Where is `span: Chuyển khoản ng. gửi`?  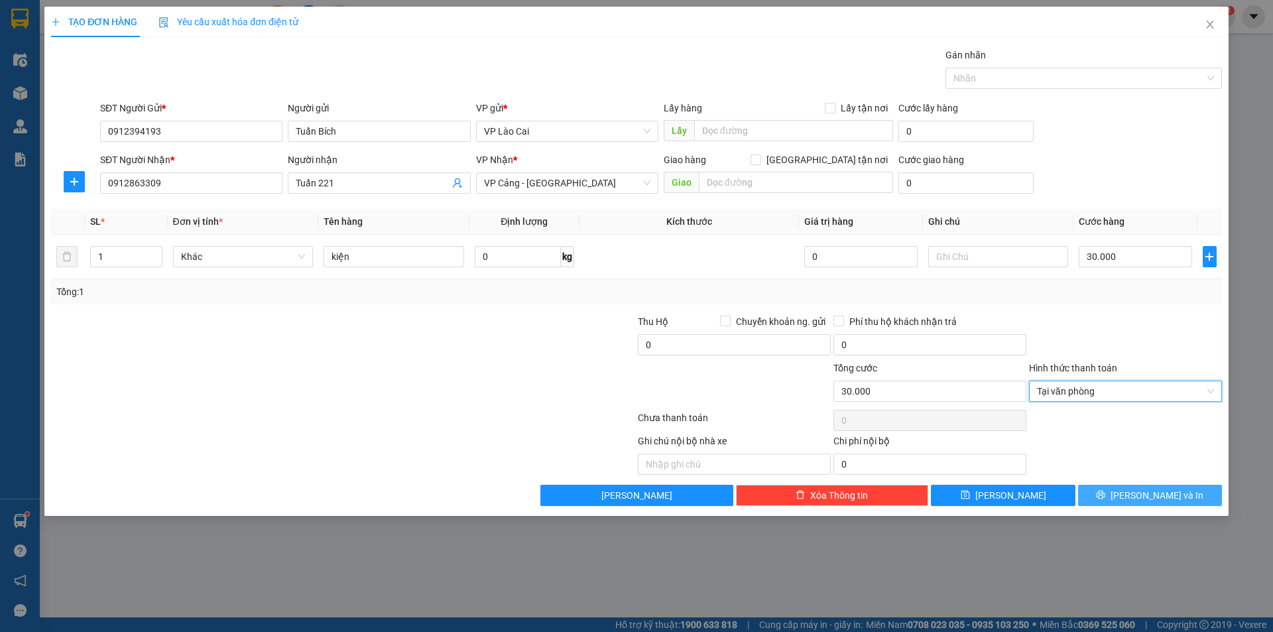 span: Chuyển khoản ng. gửi is located at coordinates (780, 322).